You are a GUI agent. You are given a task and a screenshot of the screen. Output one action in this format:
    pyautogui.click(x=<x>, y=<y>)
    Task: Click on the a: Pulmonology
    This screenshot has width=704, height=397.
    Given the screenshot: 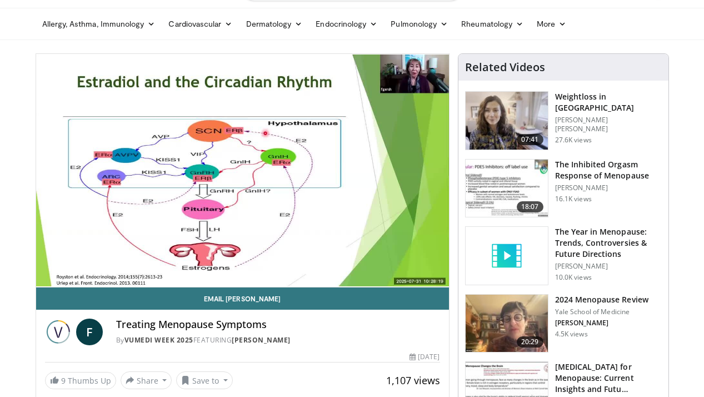 What is the action you would take?
    pyautogui.click(x=419, y=24)
    